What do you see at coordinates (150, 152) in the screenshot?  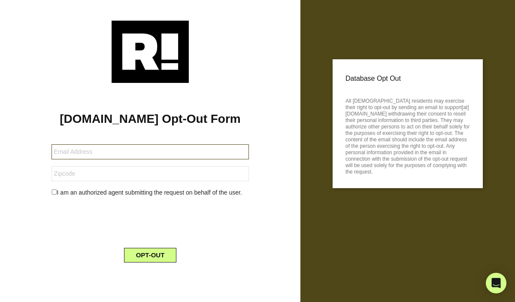 I see `input: Email Address` at bounding box center [150, 152].